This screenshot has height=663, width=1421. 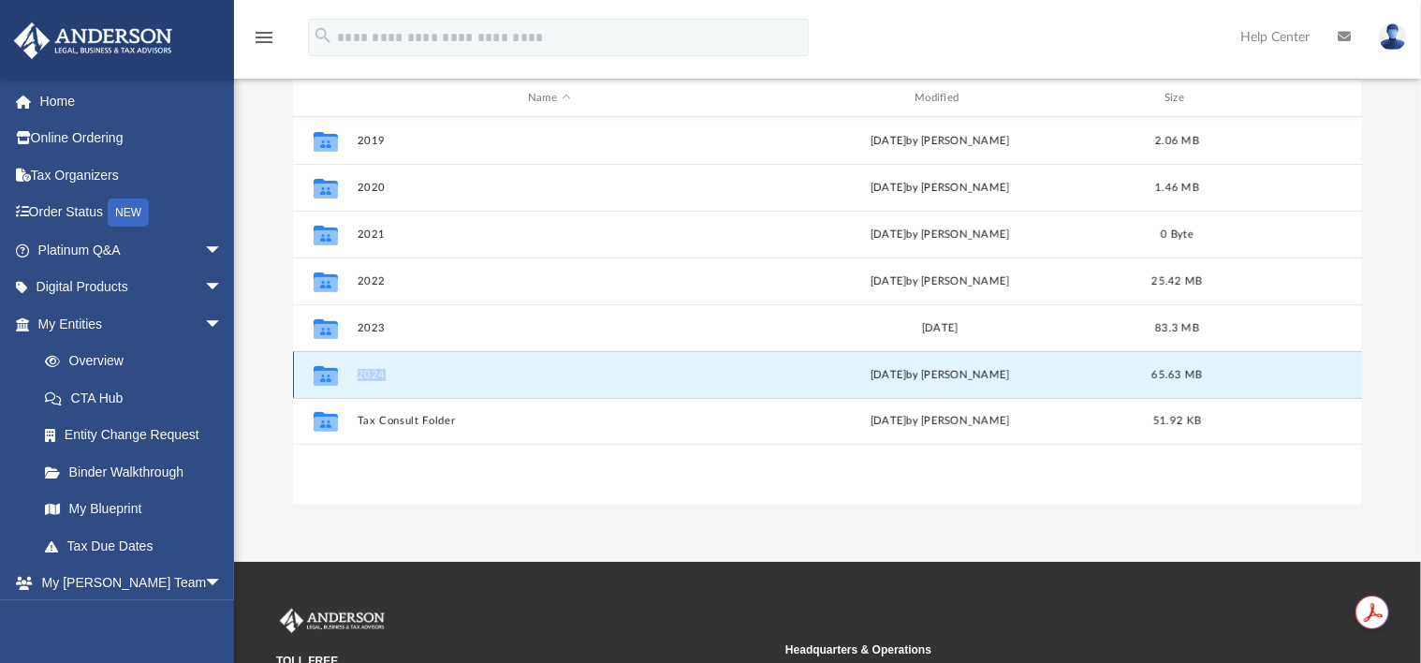 I want to click on span: 51.92 KB, so click(x=1176, y=420).